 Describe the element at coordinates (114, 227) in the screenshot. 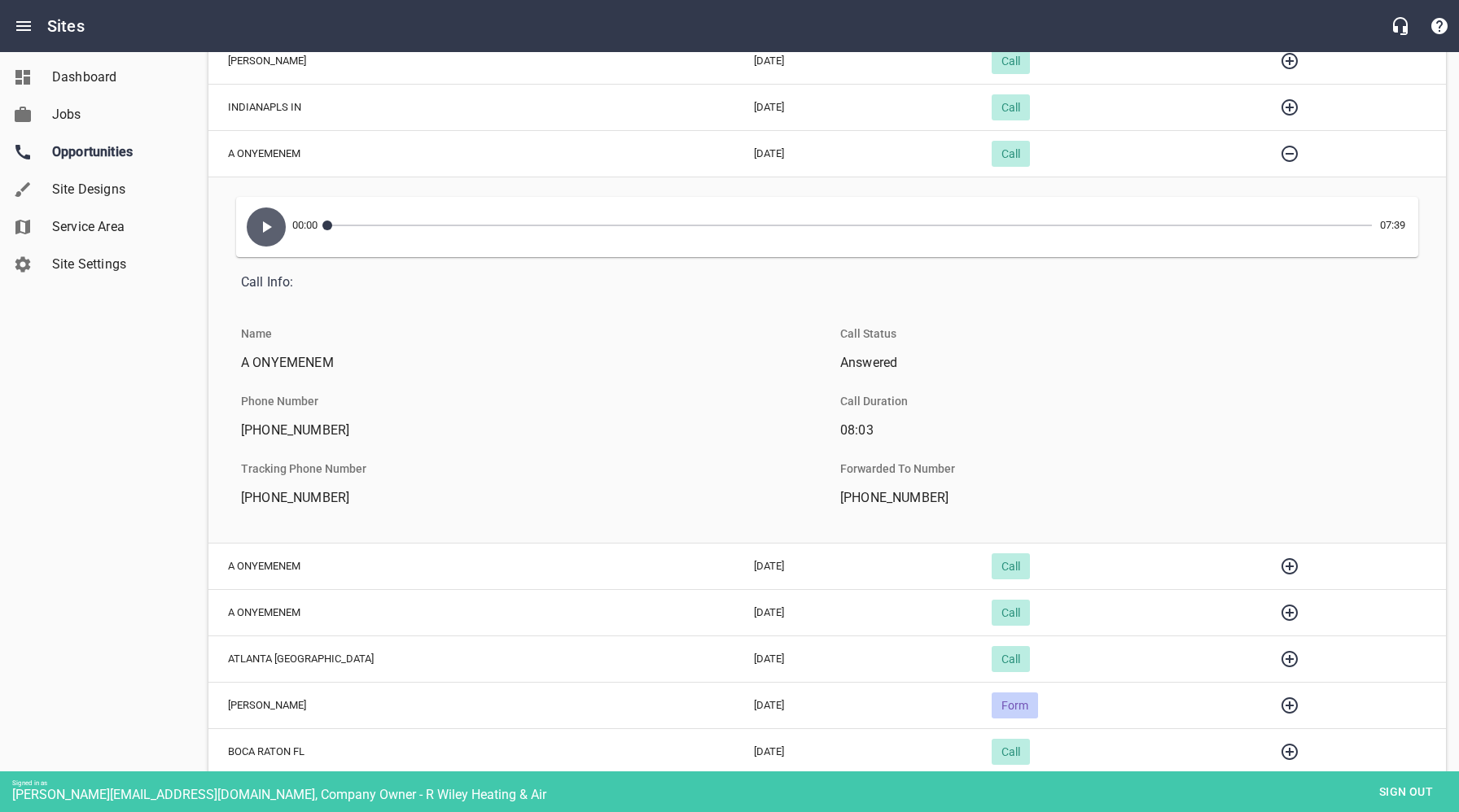

I see `span: Service Area` at that location.